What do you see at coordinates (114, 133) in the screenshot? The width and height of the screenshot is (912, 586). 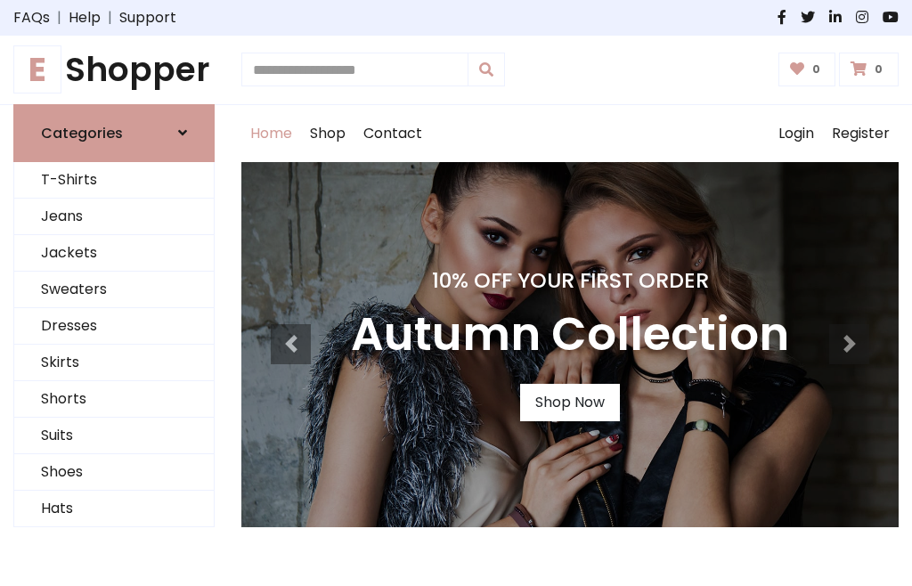 I see `a: Categories` at bounding box center [114, 133].